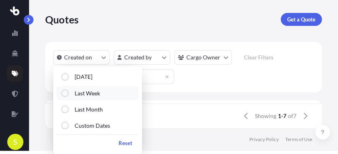  Describe the element at coordinates (98, 101) in the screenshot. I see `div: Select Option` at that location.